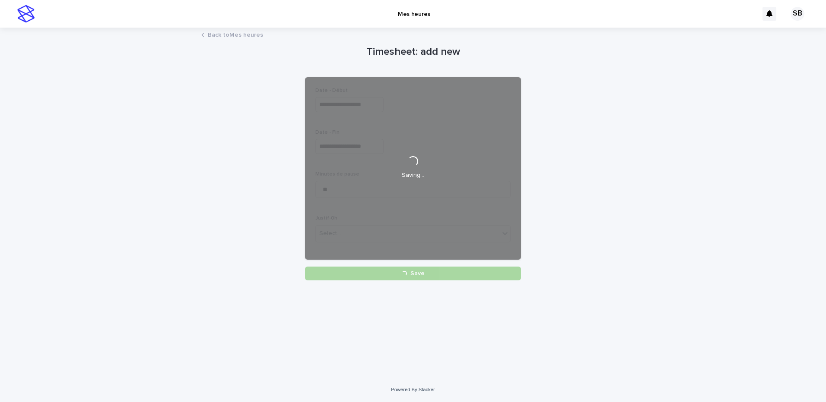 Image resolution: width=826 pixels, height=402 pixels. I want to click on span: Save, so click(417, 274).